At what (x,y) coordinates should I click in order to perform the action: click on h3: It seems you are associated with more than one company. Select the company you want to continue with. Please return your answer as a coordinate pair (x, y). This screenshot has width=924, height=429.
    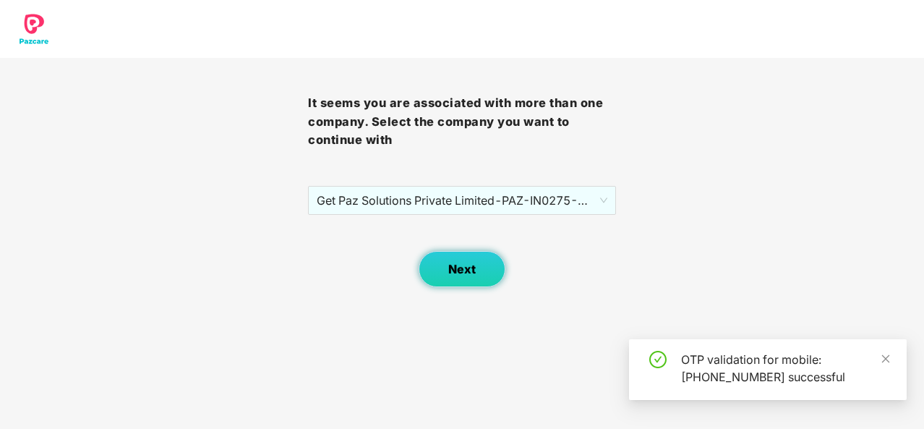
    Looking at the image, I should click on (462, 121).